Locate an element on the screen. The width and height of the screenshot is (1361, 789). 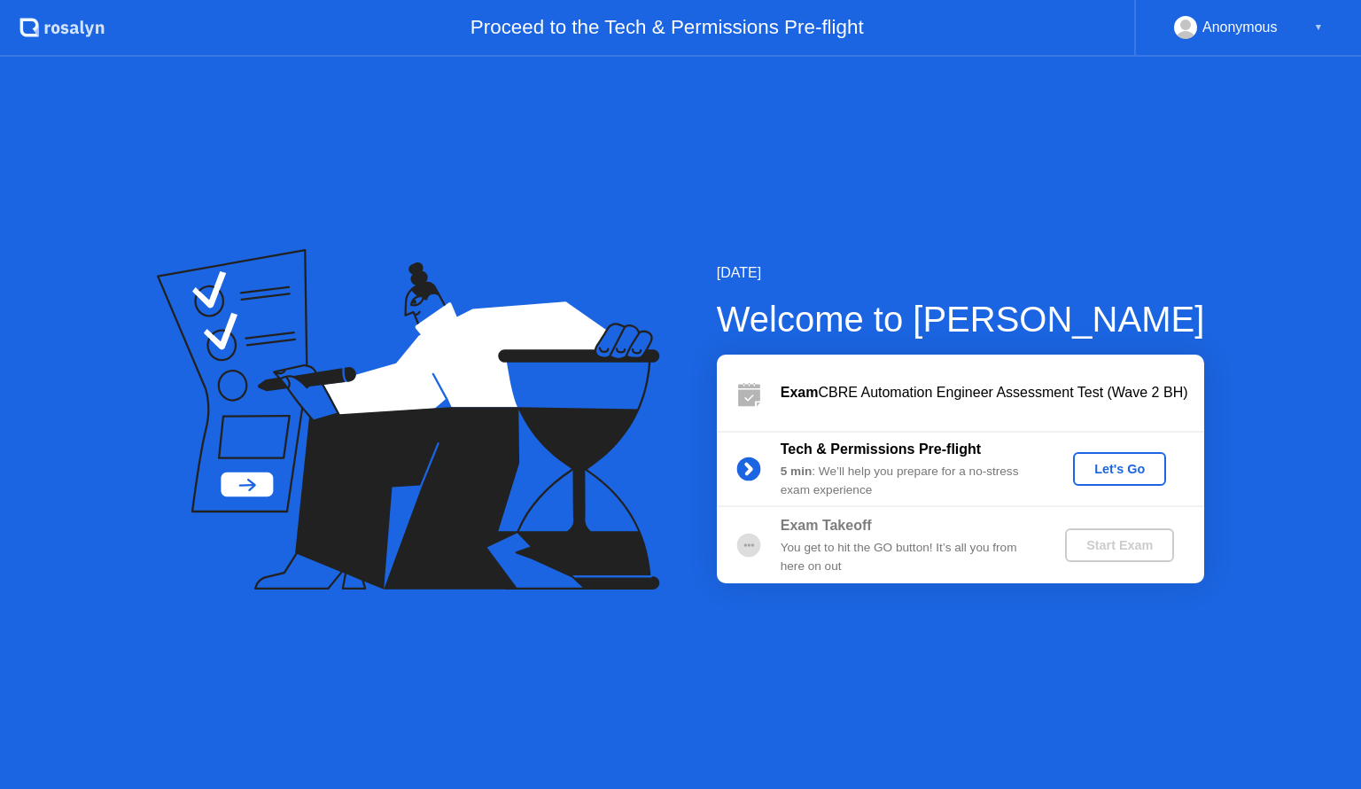
div: : We’ll help you prepare for a no-stress exam experience is located at coordinates (908, 480).